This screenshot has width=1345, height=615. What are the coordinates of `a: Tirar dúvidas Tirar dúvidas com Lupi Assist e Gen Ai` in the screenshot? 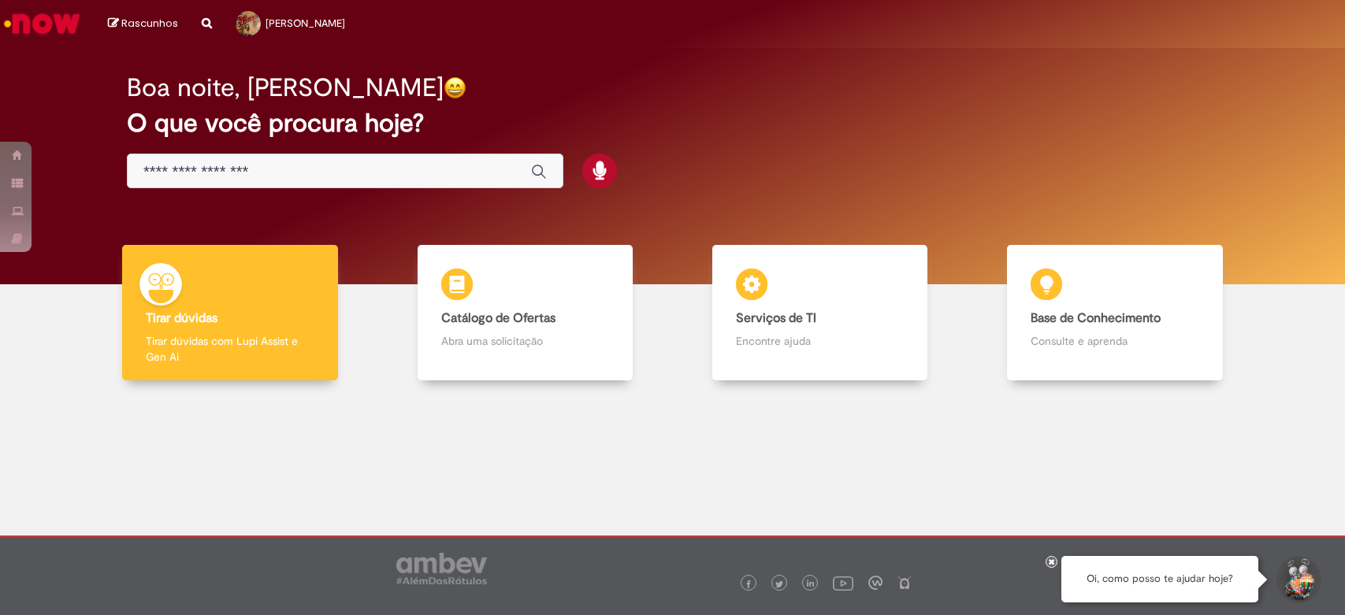 It's located at (230, 313).